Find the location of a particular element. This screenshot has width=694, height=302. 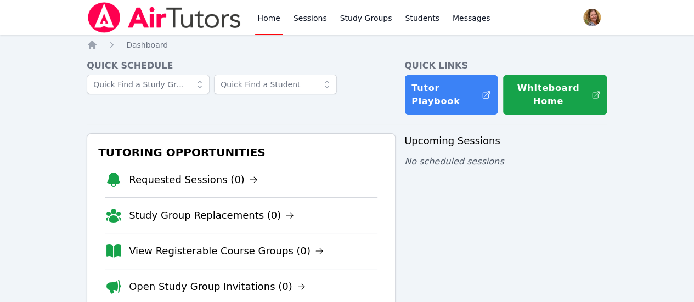

input: Quick Find a Study Group is located at coordinates (148, 84).